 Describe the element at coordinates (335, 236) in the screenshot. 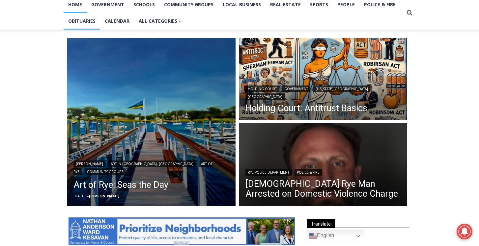

I see `a: English` at that location.